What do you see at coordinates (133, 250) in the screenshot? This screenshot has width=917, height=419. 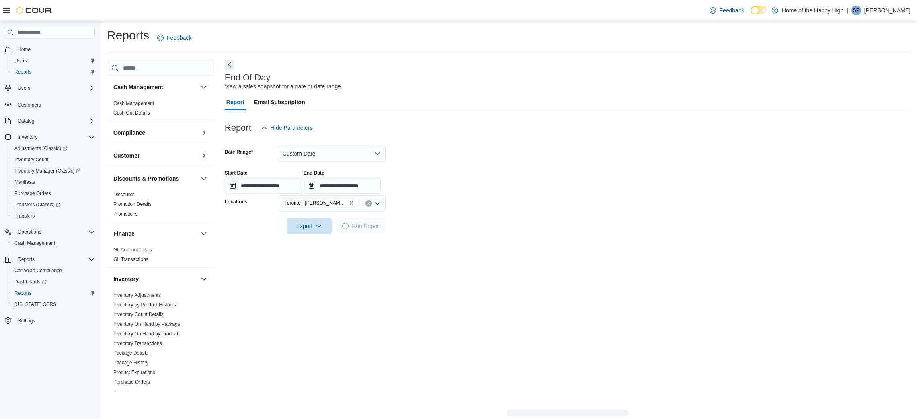 I see `a: GL Account Totals` at bounding box center [133, 250].